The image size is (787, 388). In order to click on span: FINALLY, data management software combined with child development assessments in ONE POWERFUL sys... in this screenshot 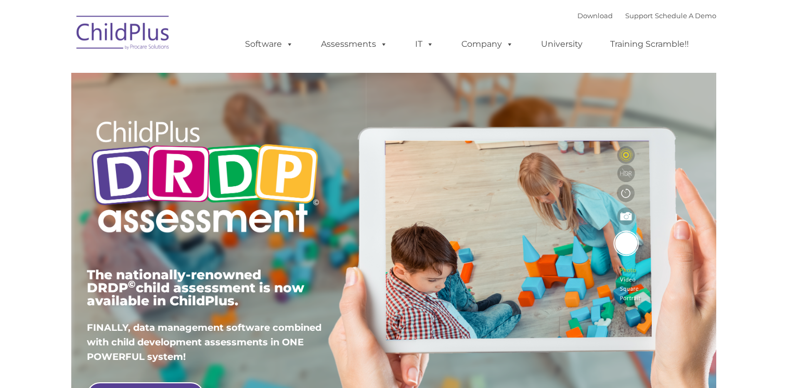, I will do `click(204, 342)`.